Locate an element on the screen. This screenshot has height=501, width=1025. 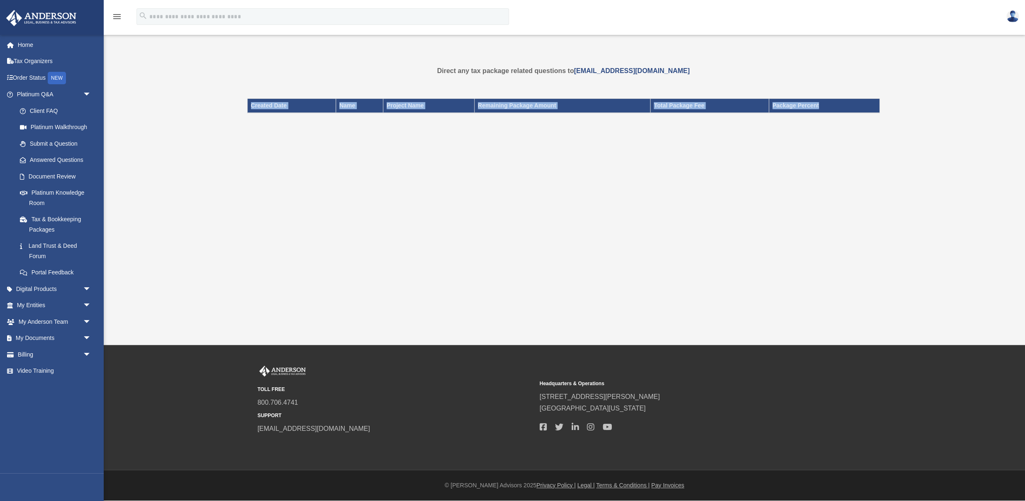
strong: Direct any tax package related questions to is located at coordinates (563, 71).